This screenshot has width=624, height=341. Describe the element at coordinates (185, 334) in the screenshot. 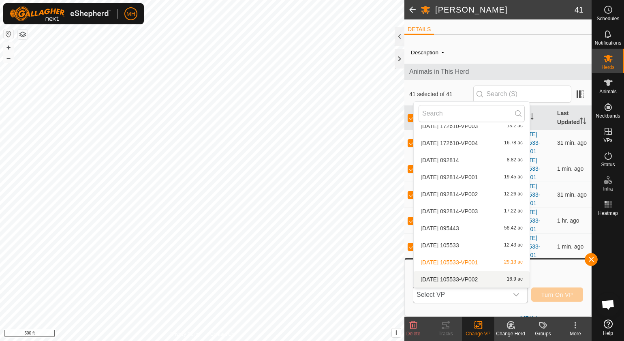

I see `a: Privacy Policy` at that location.